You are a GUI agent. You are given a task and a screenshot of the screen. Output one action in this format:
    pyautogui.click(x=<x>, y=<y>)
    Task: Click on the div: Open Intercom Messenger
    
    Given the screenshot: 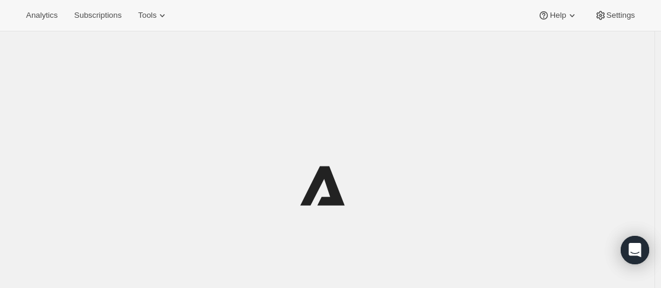 What is the action you would take?
    pyautogui.click(x=635, y=250)
    